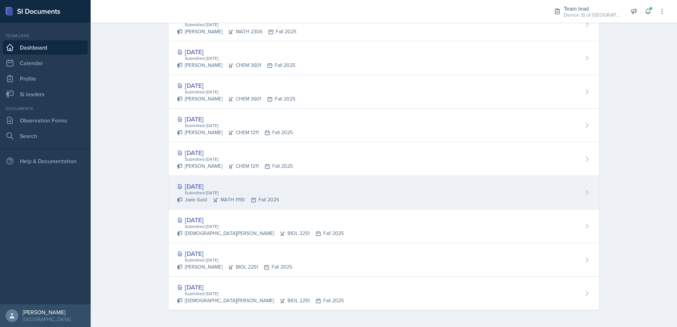 The height and width of the screenshot is (327, 677). Describe the element at coordinates (45, 120) in the screenshot. I see `a: Observation Forms` at that location.